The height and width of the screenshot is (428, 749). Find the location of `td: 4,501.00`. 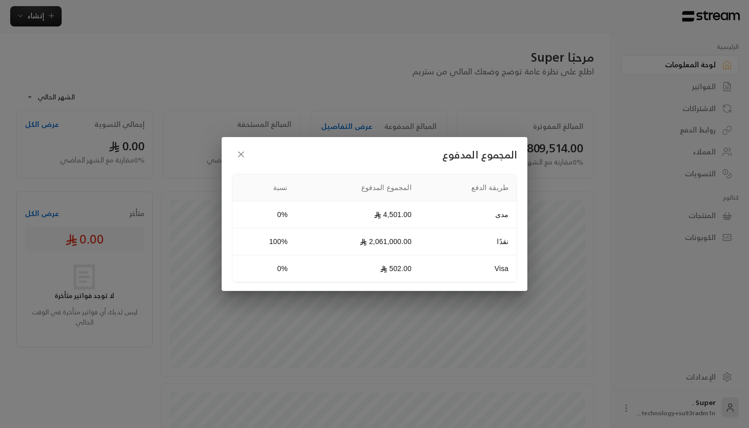

td: 4,501.00 is located at coordinates (358, 214).